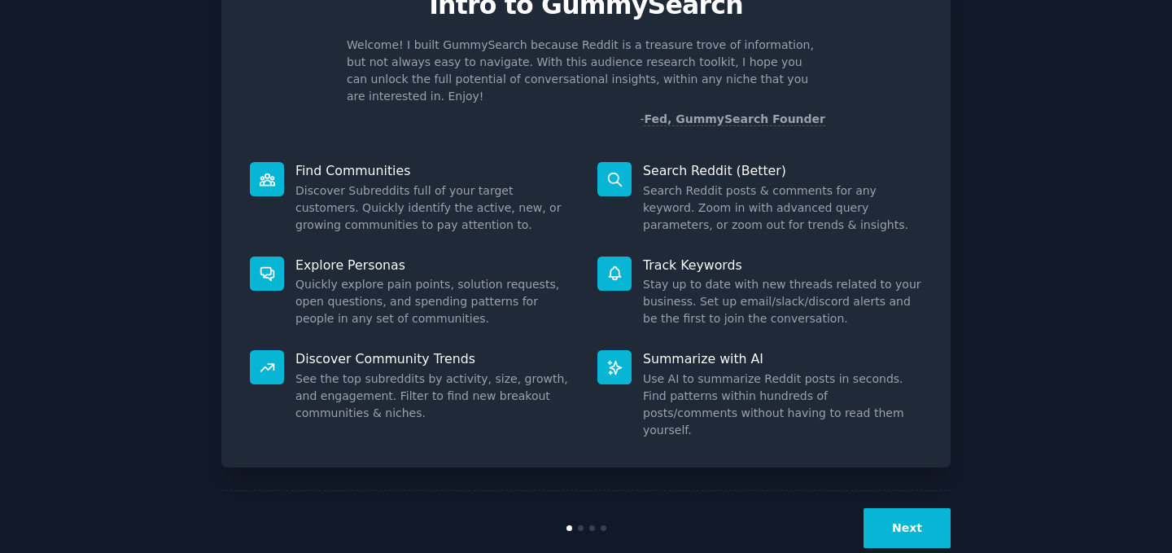 This screenshot has height=553, width=1172. What do you see at coordinates (782, 264) in the screenshot?
I see `p: Track Keywords` at bounding box center [782, 264].